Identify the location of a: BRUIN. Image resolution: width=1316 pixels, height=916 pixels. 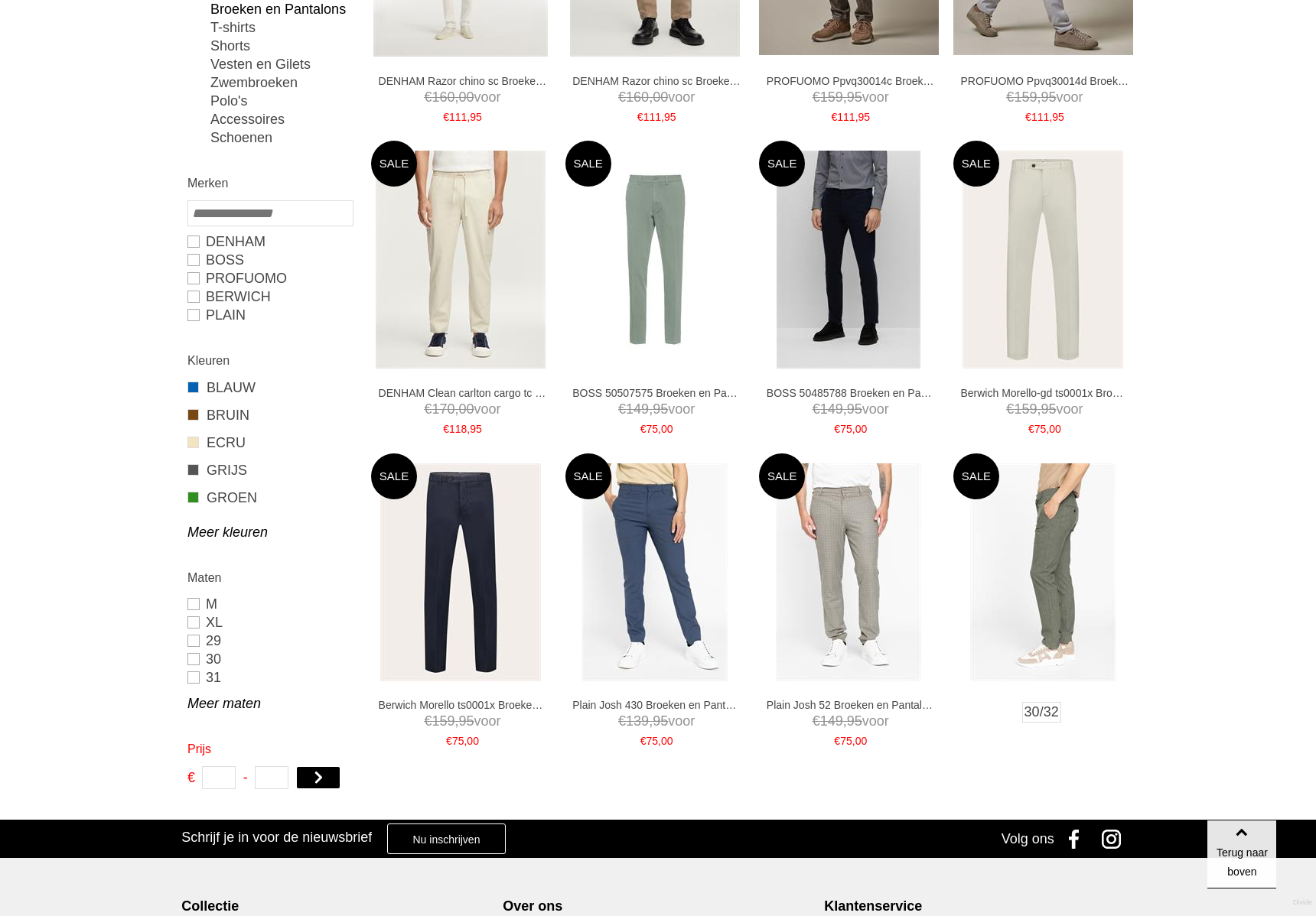
(269, 416).